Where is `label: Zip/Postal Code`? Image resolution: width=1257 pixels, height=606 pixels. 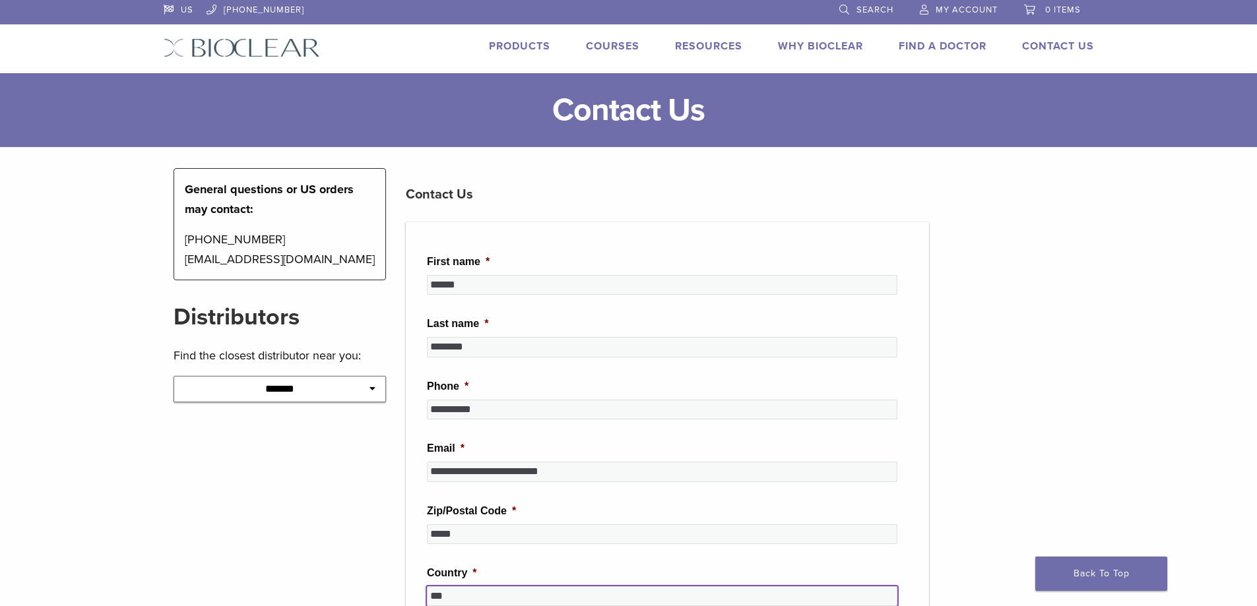 label: Zip/Postal Code is located at coordinates (471, 511).